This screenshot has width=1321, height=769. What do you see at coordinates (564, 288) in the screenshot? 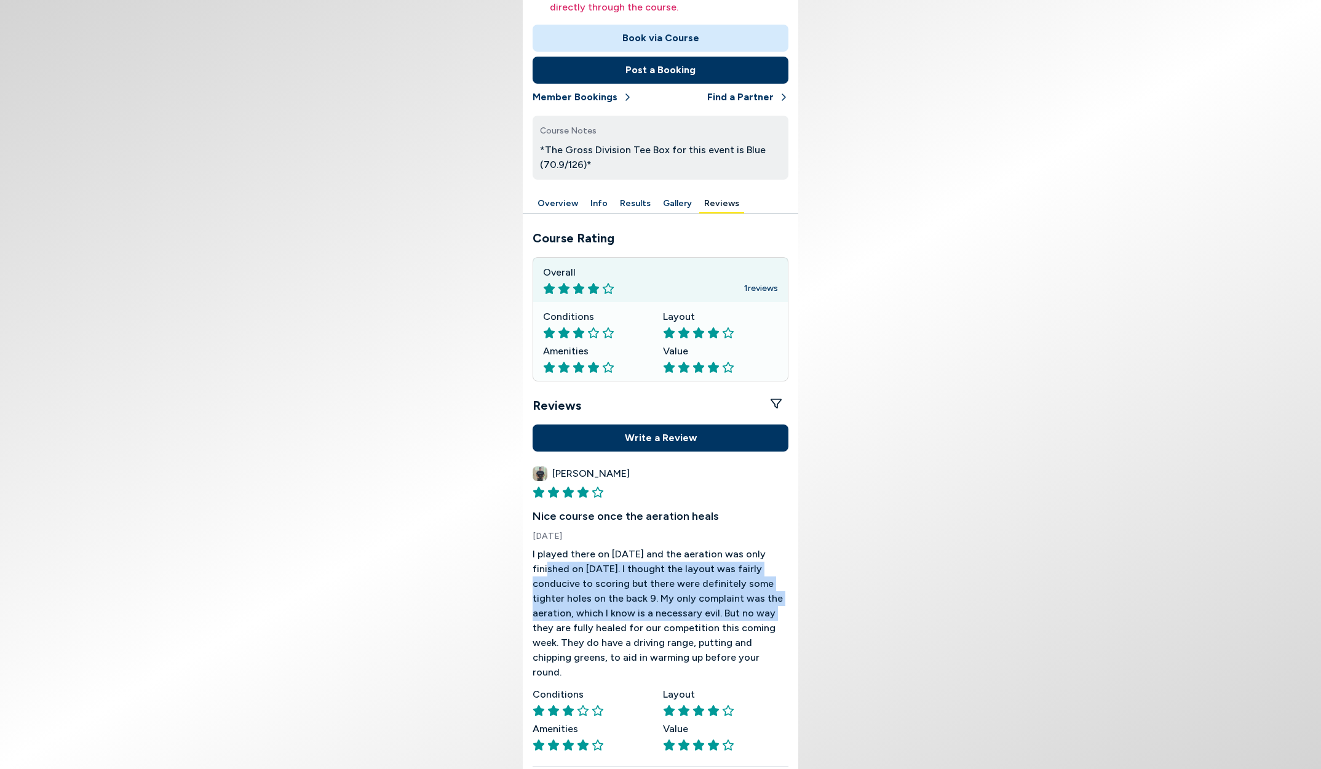
I see `button: Rate this Overall 2 stars` at bounding box center [564, 288].